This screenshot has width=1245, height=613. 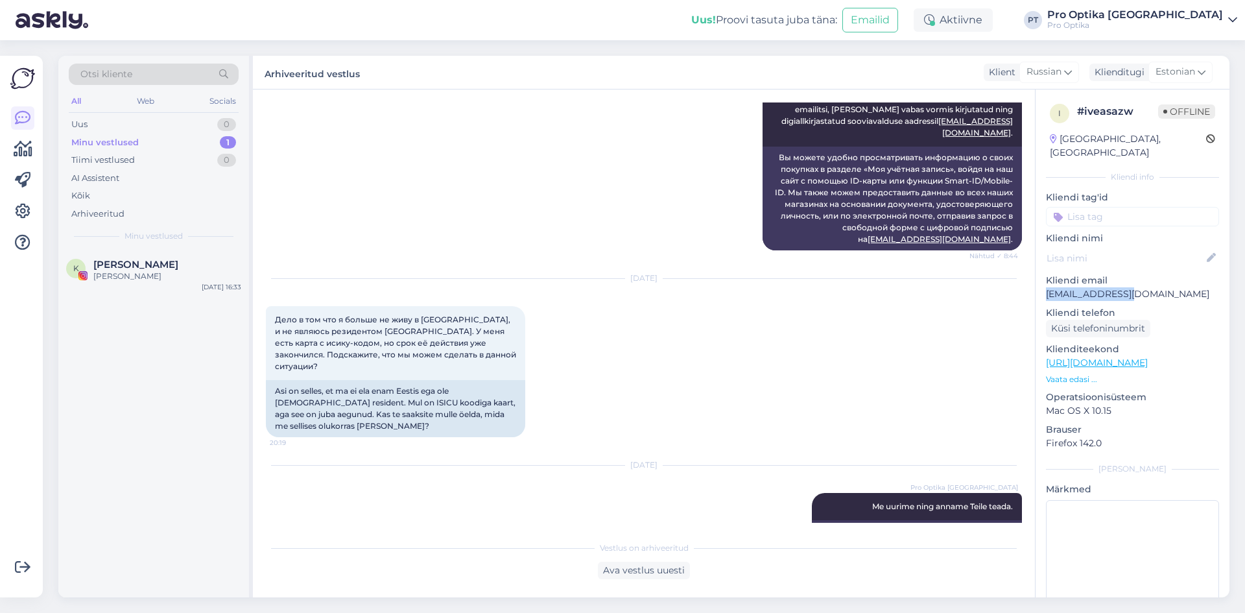 What do you see at coordinates (312, 72) in the screenshot?
I see `label: Arhiveeritud vestlus` at bounding box center [312, 72].